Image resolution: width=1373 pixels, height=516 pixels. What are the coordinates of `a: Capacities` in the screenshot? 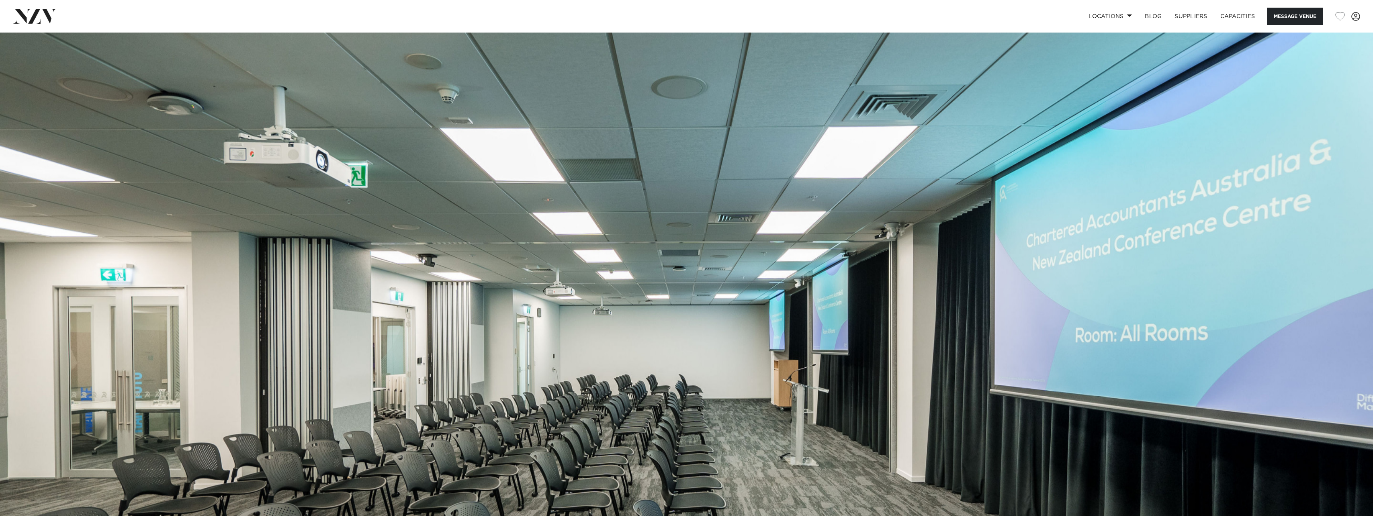 It's located at (1237, 16).